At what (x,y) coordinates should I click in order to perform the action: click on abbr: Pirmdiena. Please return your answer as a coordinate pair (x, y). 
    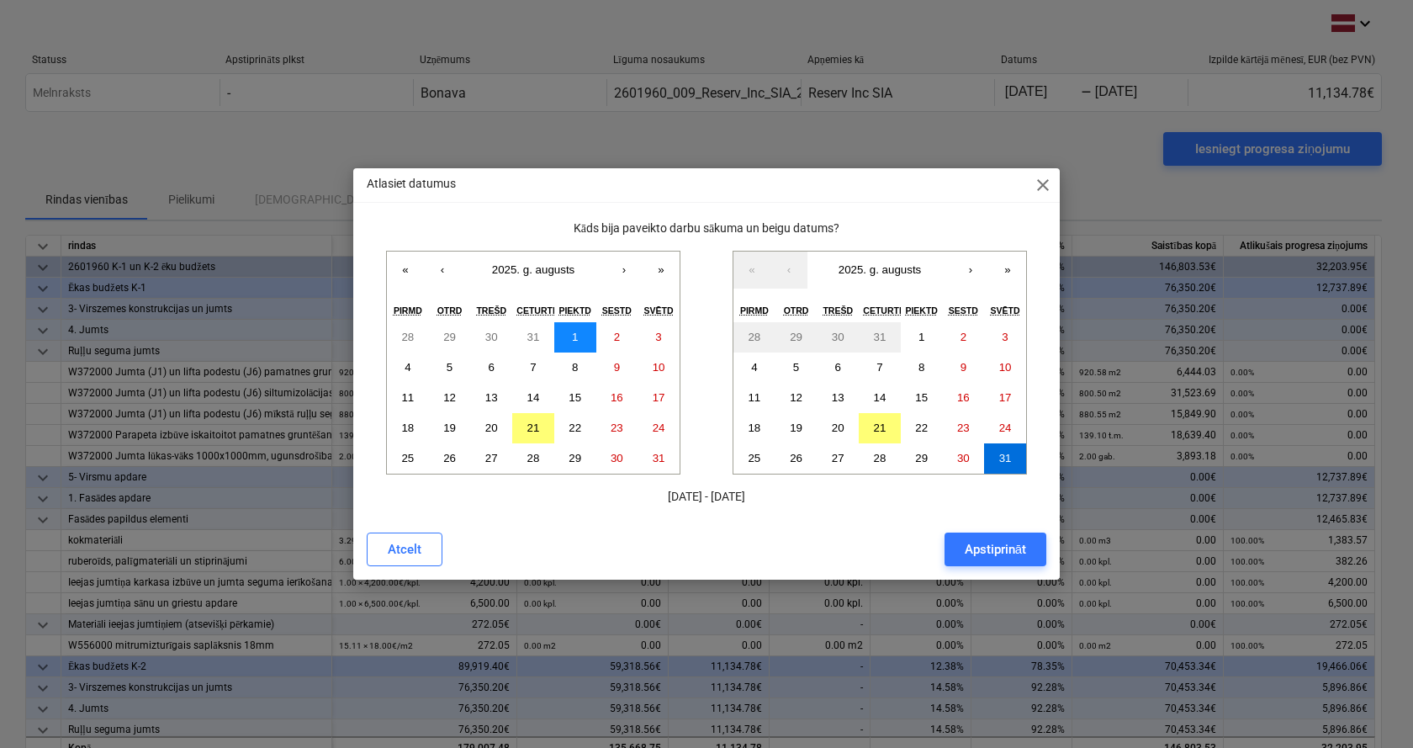
    Looking at the image, I should click on (408, 310).